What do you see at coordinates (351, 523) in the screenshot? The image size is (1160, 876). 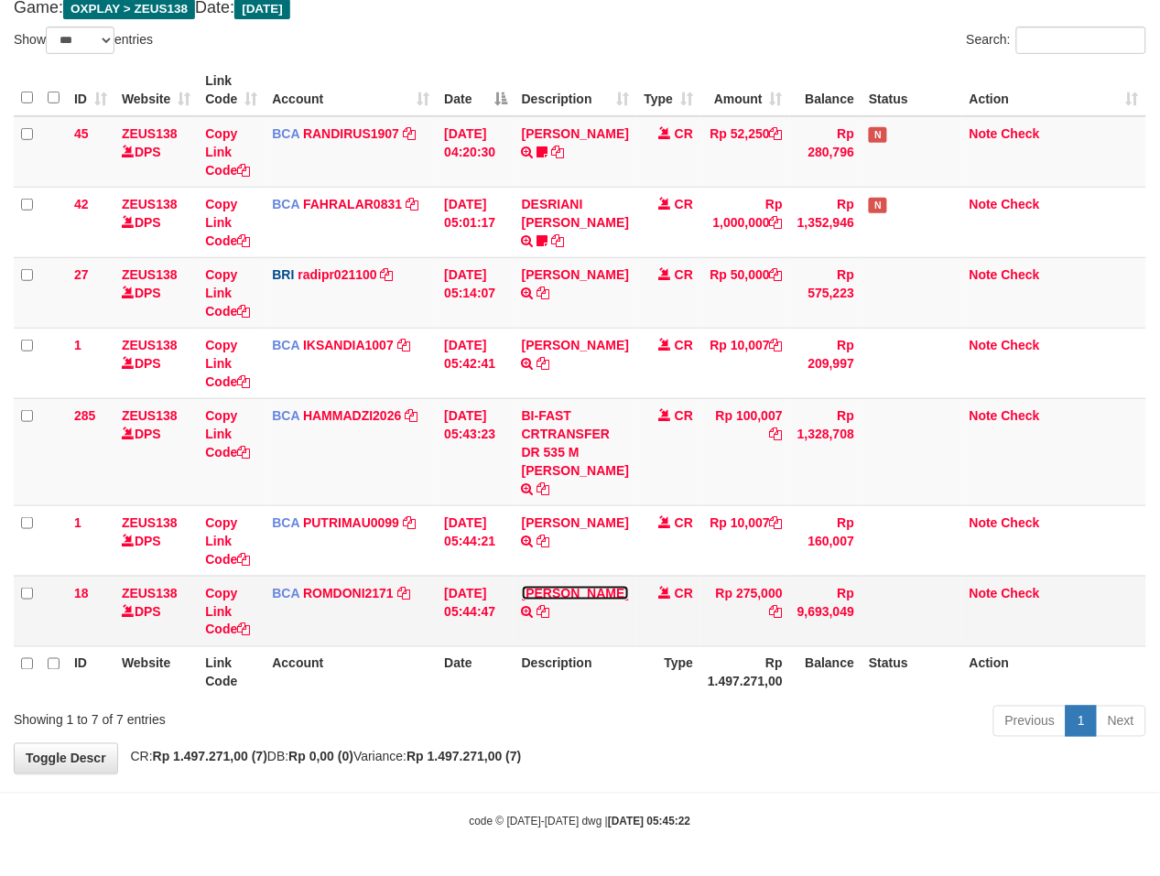 I see `a: PUTRIMAU0099` at bounding box center [351, 523].